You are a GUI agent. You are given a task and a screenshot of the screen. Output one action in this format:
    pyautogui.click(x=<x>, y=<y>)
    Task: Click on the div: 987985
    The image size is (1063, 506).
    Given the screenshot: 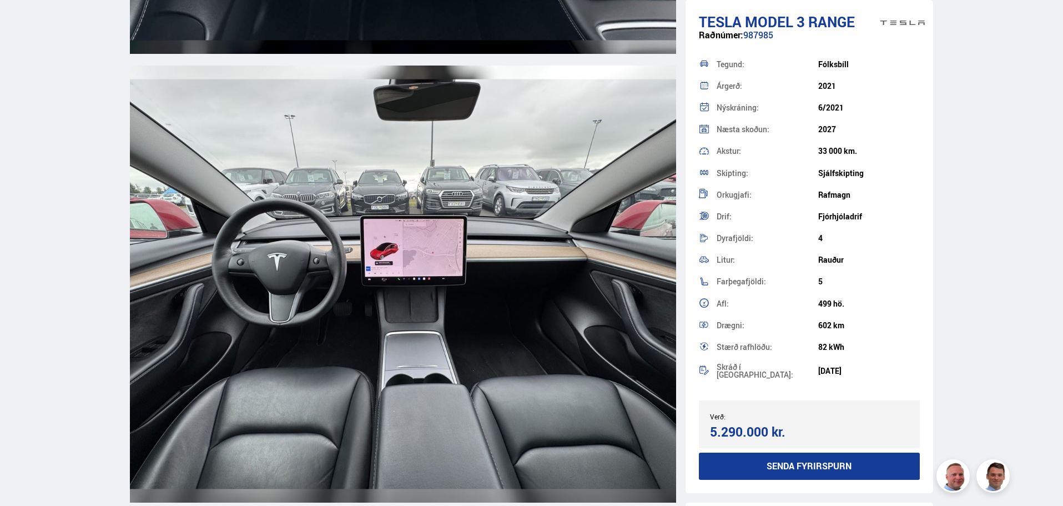 What is the action you would take?
    pyautogui.click(x=810, y=41)
    